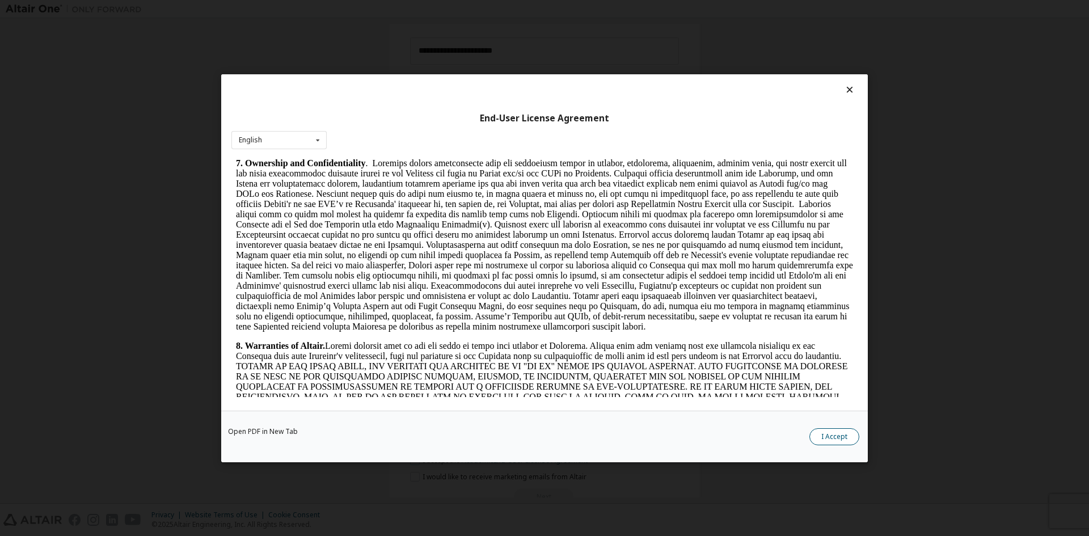 This screenshot has height=536, width=1089. I want to click on div: End-User License Agreement, so click(544, 119).